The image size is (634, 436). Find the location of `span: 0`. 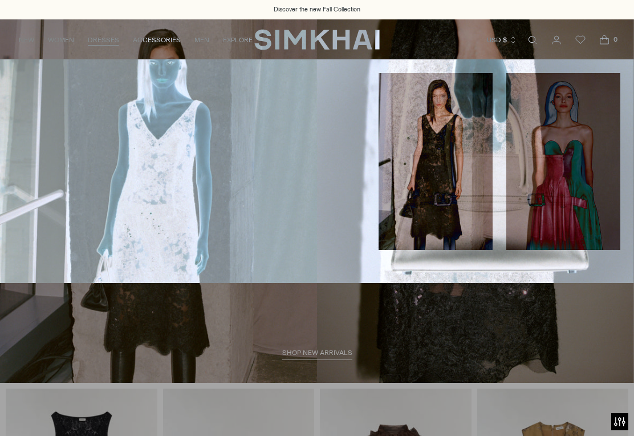

span: 0 is located at coordinates (615, 39).